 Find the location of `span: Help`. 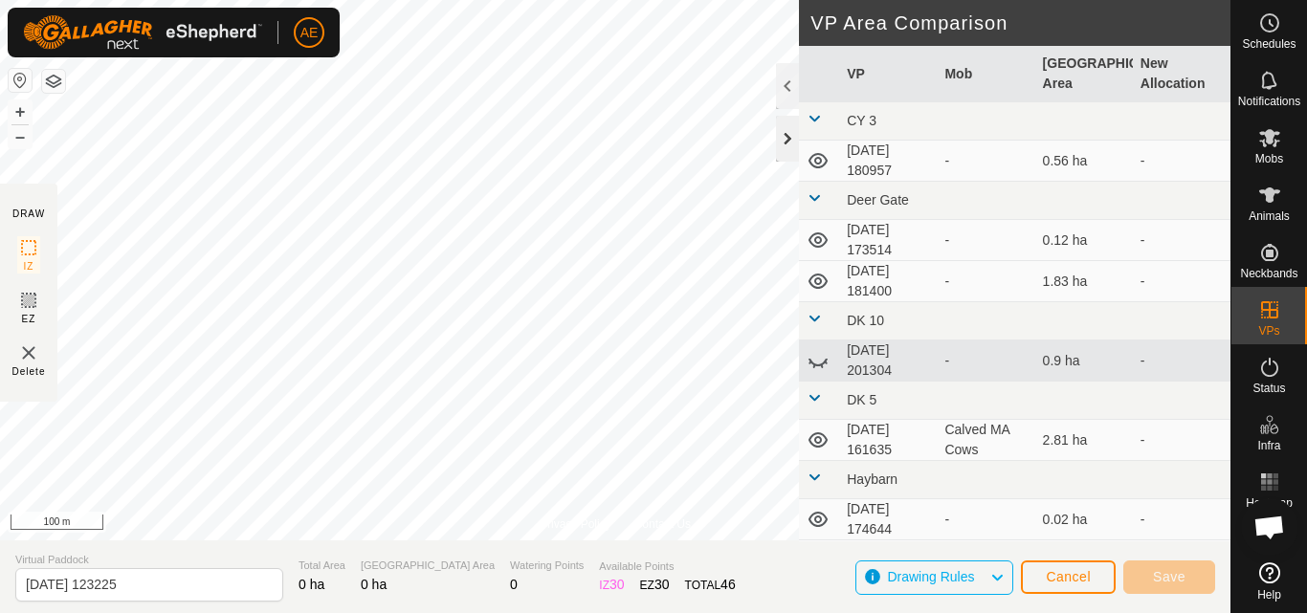

span: Help is located at coordinates (1269, 595).